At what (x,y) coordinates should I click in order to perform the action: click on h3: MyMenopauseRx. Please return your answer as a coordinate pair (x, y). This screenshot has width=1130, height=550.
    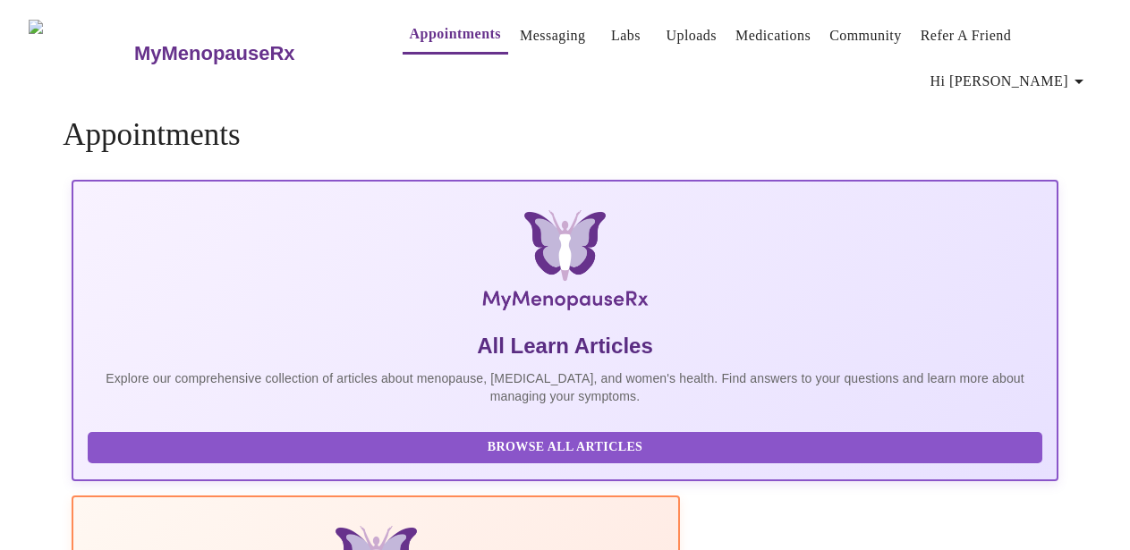
    Looking at the image, I should click on (215, 54).